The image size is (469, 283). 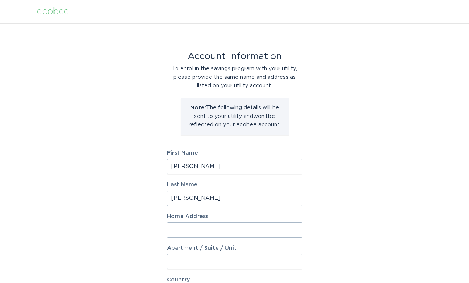 What do you see at coordinates (235, 56) in the screenshot?
I see `div: Account Information` at bounding box center [235, 56].